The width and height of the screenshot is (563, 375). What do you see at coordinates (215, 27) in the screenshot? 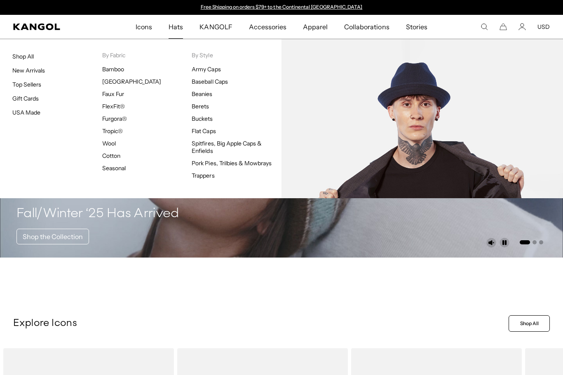
I see `span: KANGOLF` at bounding box center [215, 27].